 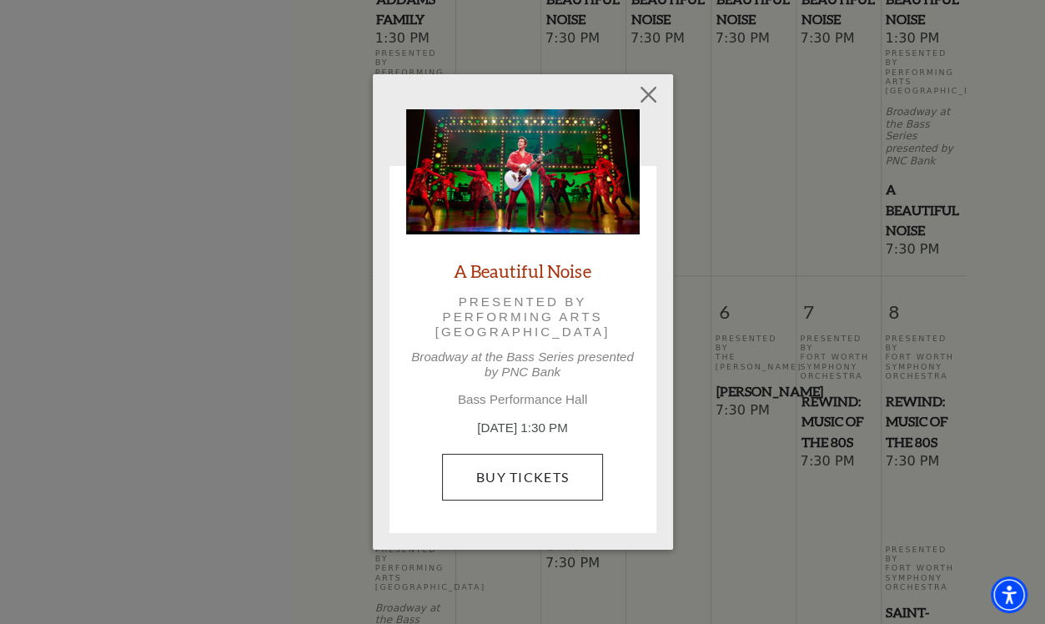 I want to click on button: Close, so click(x=648, y=94).